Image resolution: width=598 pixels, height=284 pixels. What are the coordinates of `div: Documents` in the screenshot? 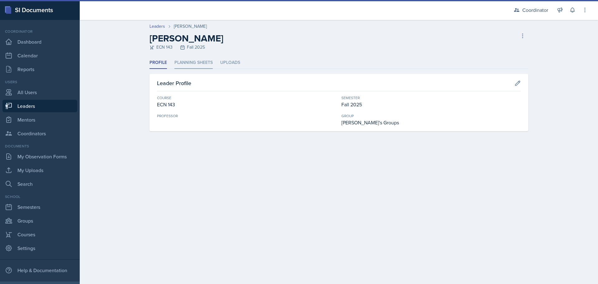 It's located at (40, 146).